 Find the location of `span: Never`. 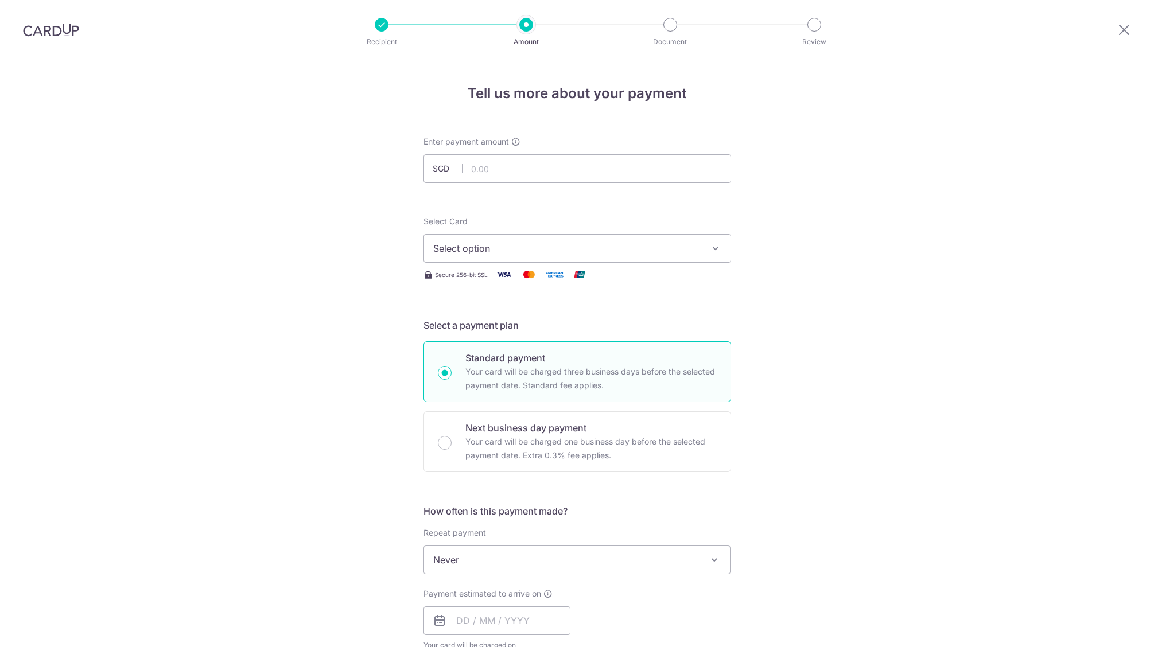

span: Never is located at coordinates (577, 560).